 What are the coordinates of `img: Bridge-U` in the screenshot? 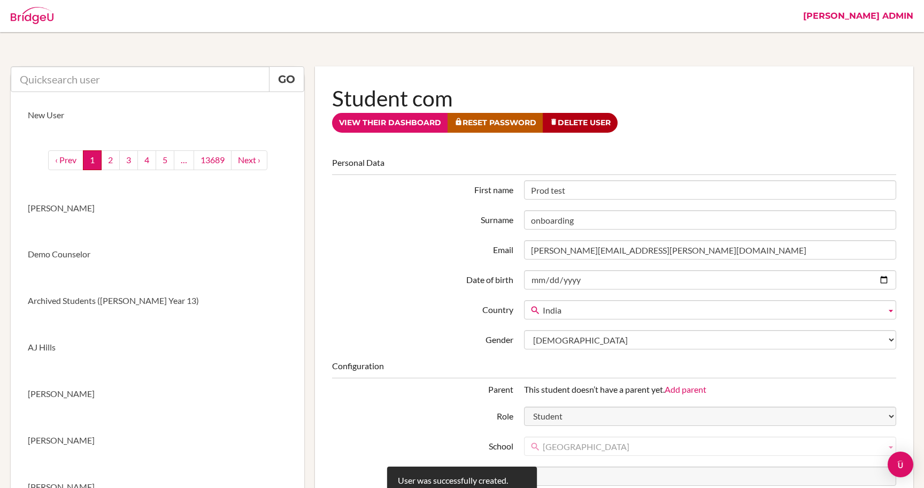 It's located at (32, 16).